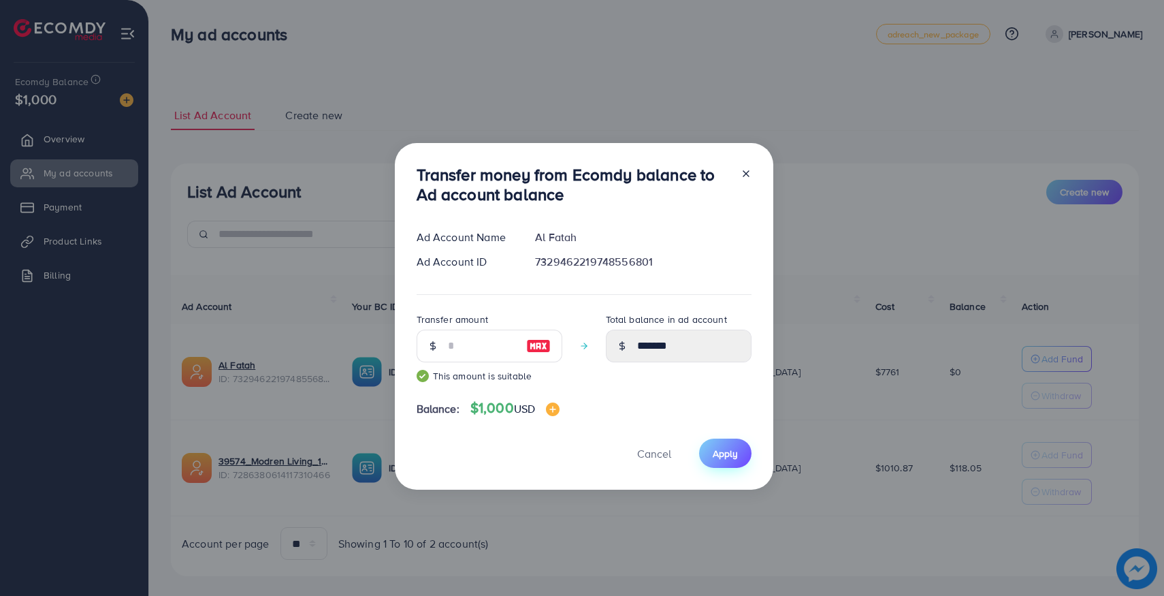 The image size is (1164, 596). What do you see at coordinates (667, 319) in the screenshot?
I see `label: Total balance in ad account` at bounding box center [667, 319].